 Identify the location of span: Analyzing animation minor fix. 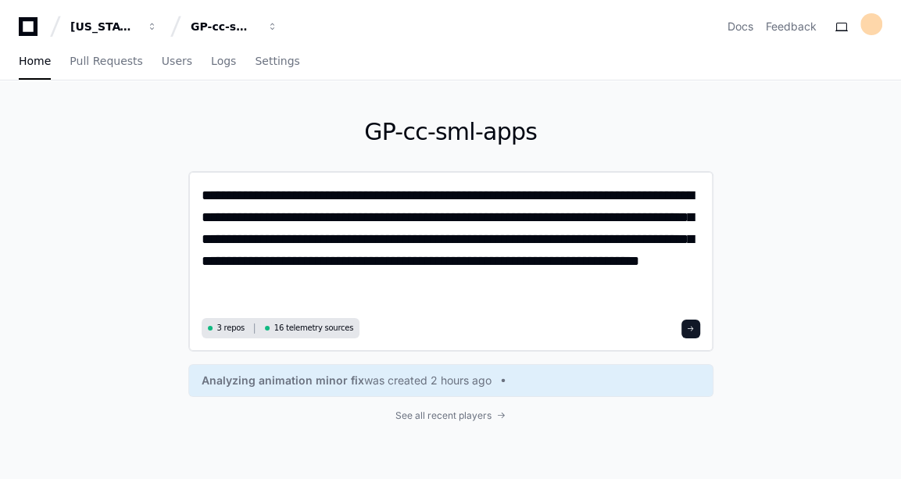
(283, 381).